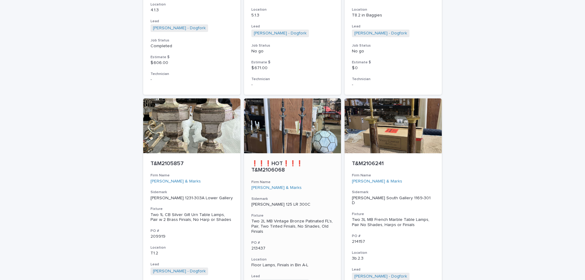 The image size is (585, 280). I want to click on p: $ 0, so click(393, 68).